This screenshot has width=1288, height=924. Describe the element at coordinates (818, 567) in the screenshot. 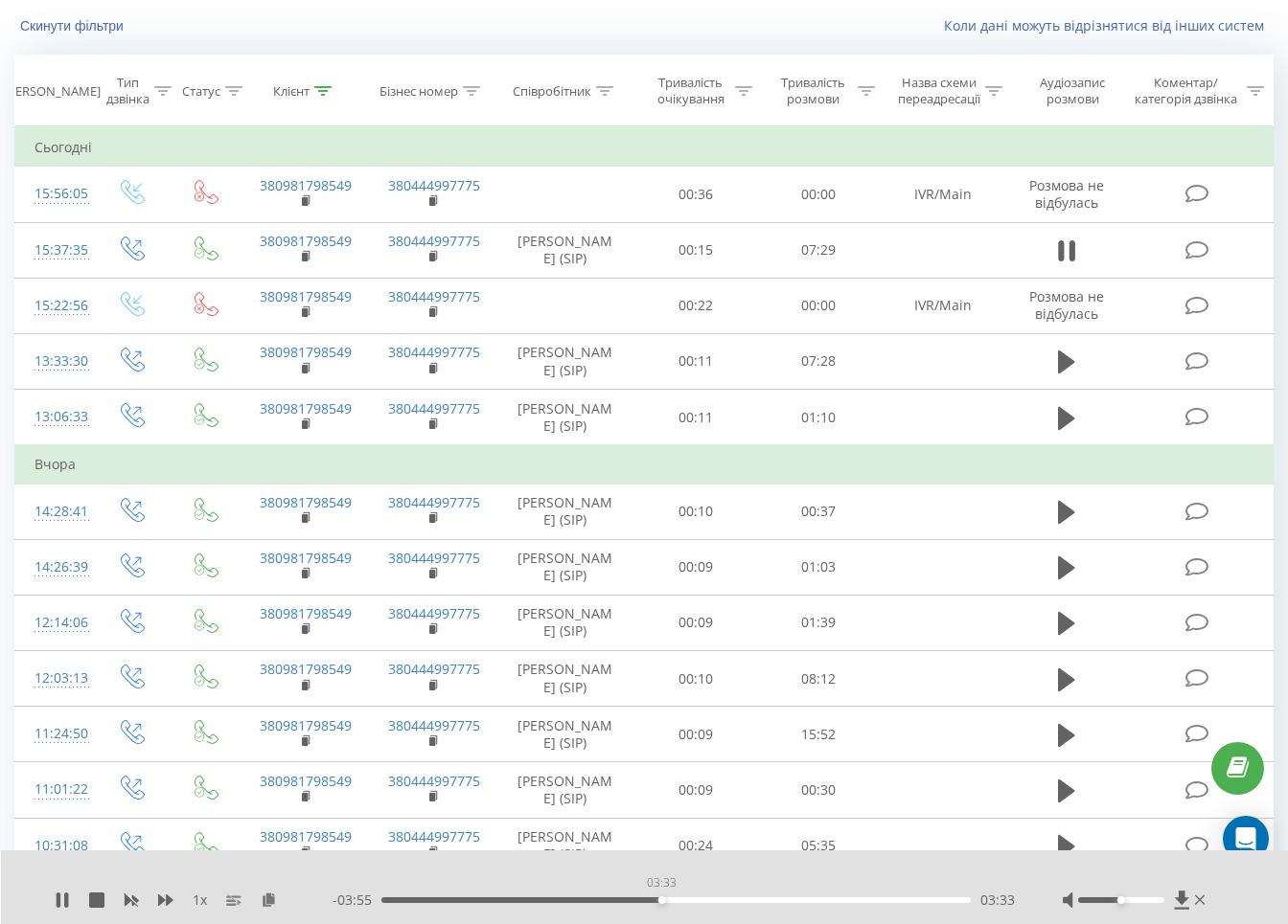

I see `td: 01:03` at that location.